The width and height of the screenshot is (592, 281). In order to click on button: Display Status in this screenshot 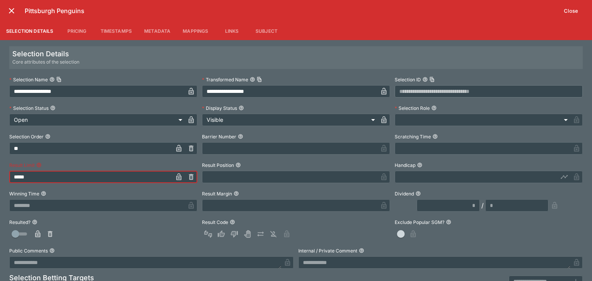, I will do `click(241, 108)`.